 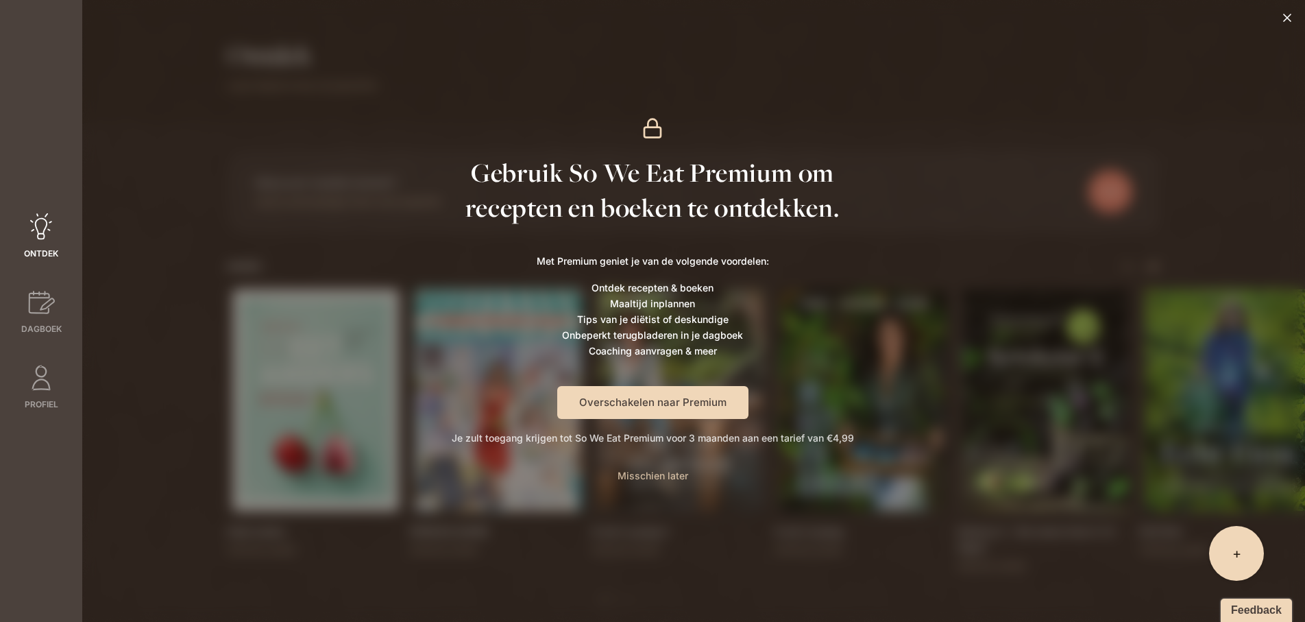 I want to click on span: Profiel, so click(x=41, y=404).